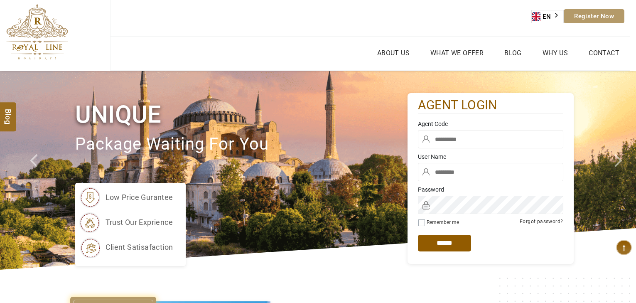 This screenshot has height=303, width=636. I want to click on a: EN, so click(547, 17).